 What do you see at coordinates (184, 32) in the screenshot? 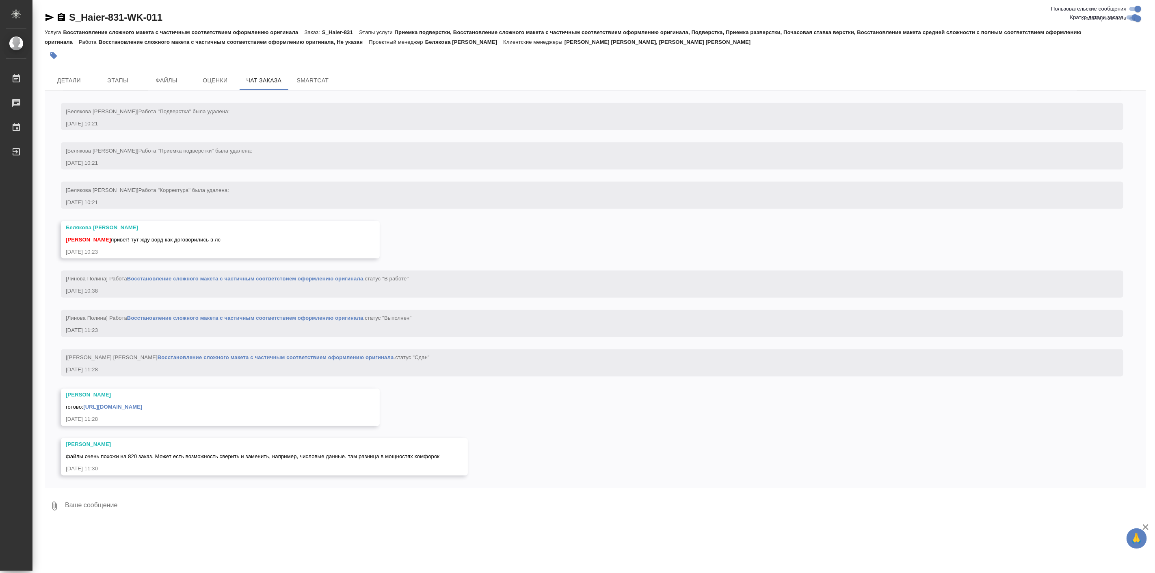
I see `p: Восстановление сложного макета с частичным соответствием оформлению оригинала` at bounding box center [184, 32].